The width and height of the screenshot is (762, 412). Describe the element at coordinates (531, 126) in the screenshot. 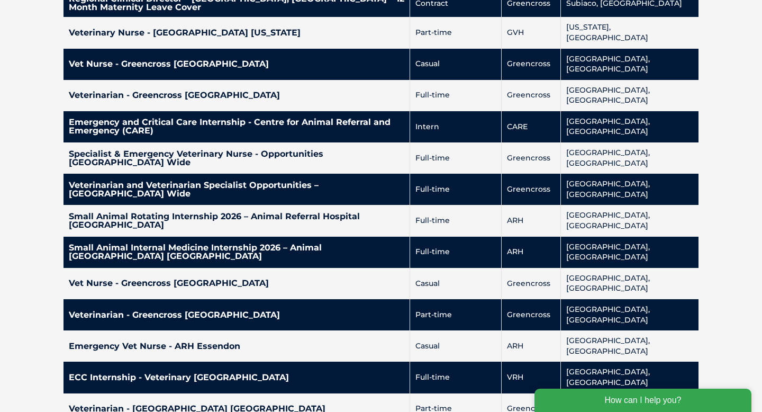

I see `td: CARE` at that location.